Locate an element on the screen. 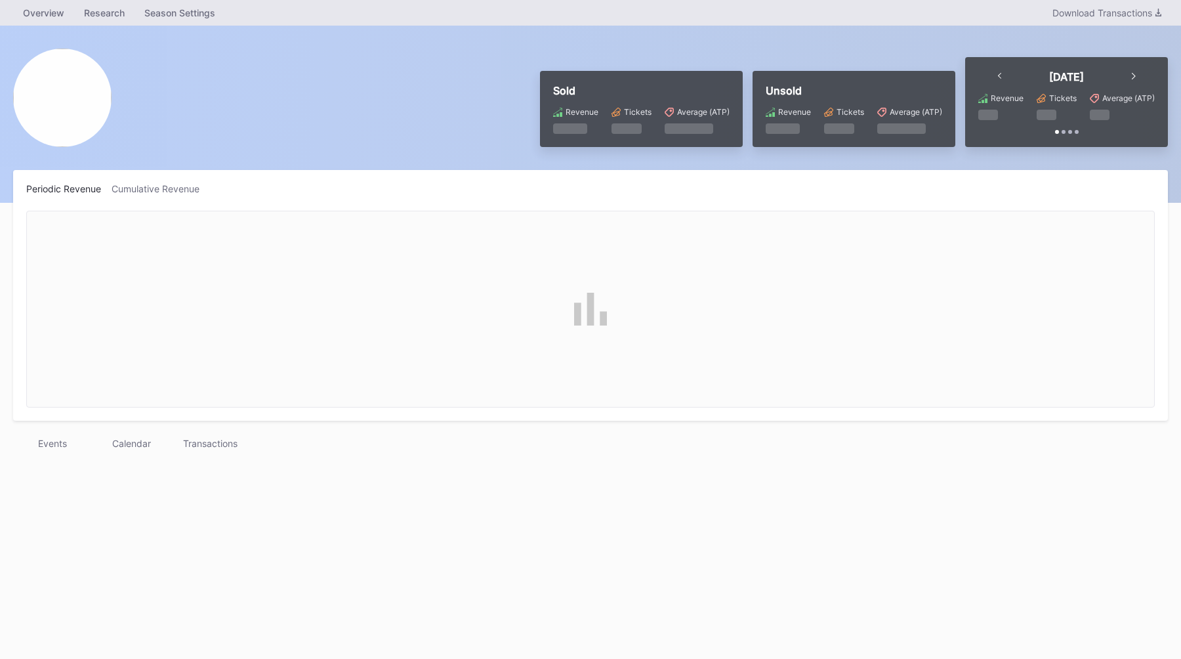 This screenshot has height=659, width=1181. div: Cumulative Revenue is located at coordinates (161, 188).